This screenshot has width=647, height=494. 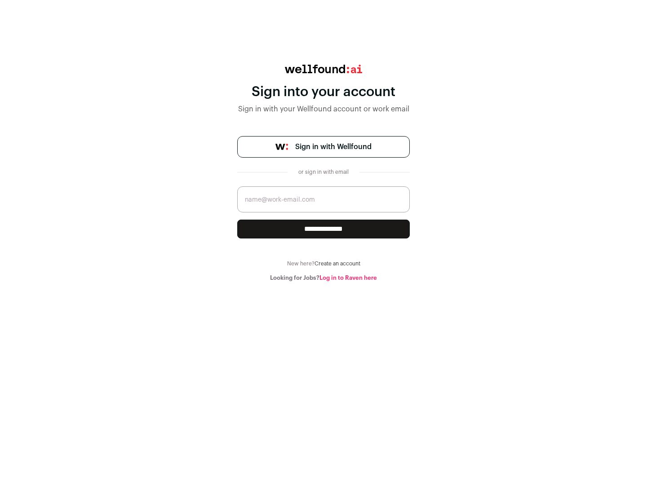 What do you see at coordinates (323, 172) in the screenshot?
I see `div: or sign in with email` at bounding box center [323, 172].